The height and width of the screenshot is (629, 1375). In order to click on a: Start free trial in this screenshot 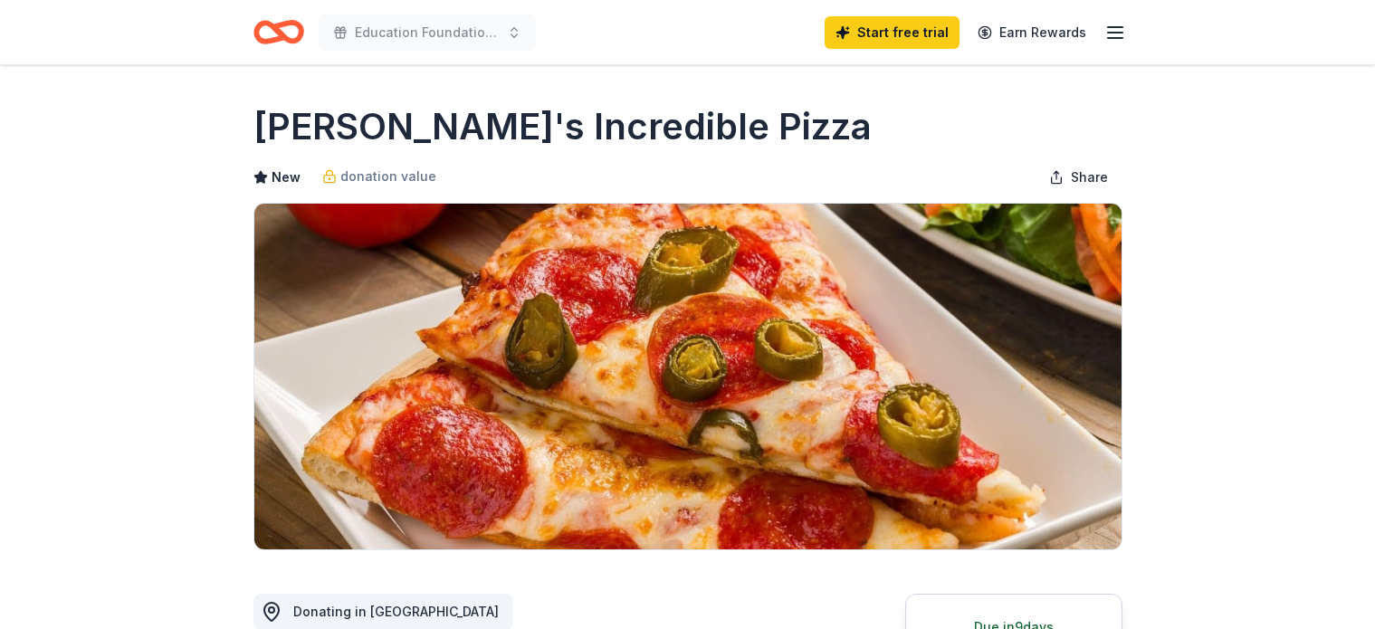, I will do `click(892, 33)`.